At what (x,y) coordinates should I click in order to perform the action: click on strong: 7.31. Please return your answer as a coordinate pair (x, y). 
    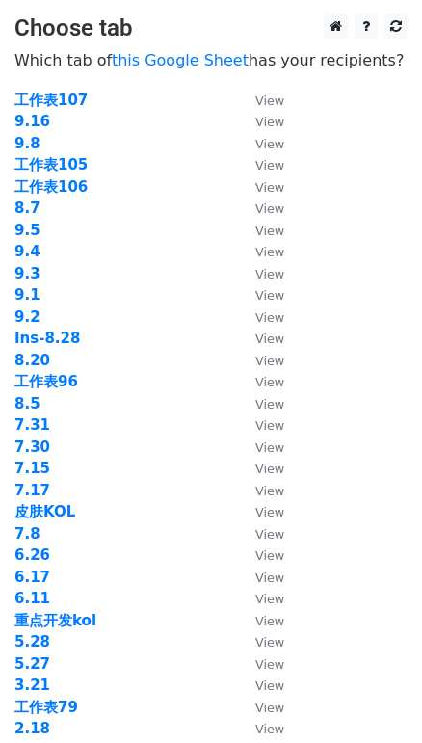
    Looking at the image, I should click on (32, 425).